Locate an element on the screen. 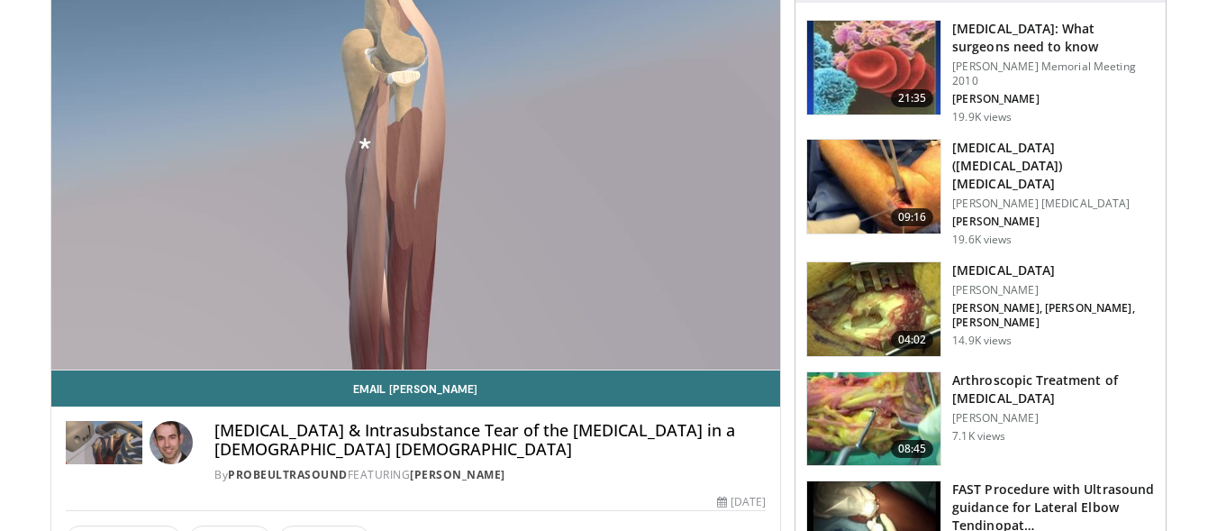  img: Probeultrasound is located at coordinates (104, 442).